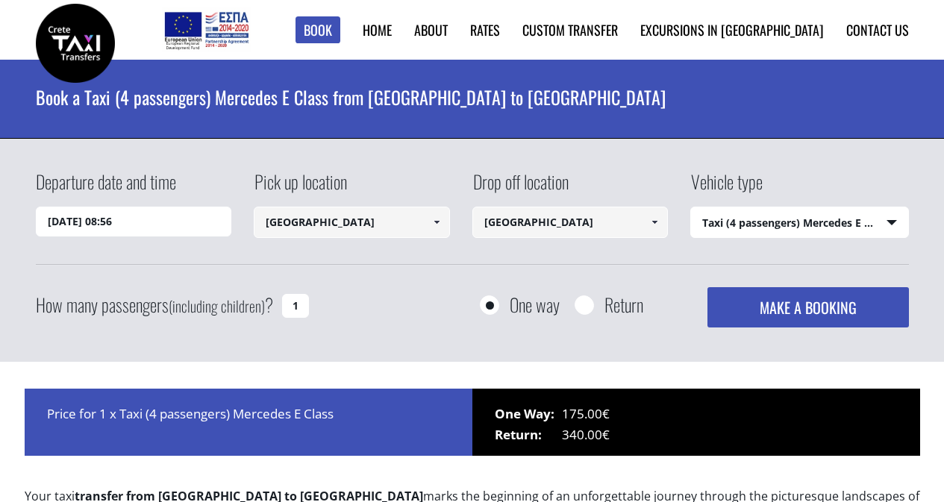 Image resolution: width=944 pixels, height=502 pixels. What do you see at coordinates (570, 30) in the screenshot?
I see `a: Custom Transfer` at bounding box center [570, 30].